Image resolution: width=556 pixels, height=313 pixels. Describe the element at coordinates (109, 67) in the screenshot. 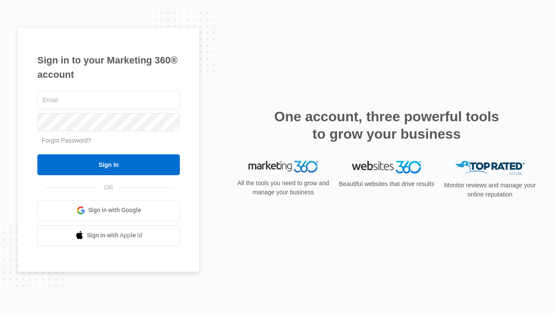

I see `h1: Sign in to your Marketing 360® account` at that location.